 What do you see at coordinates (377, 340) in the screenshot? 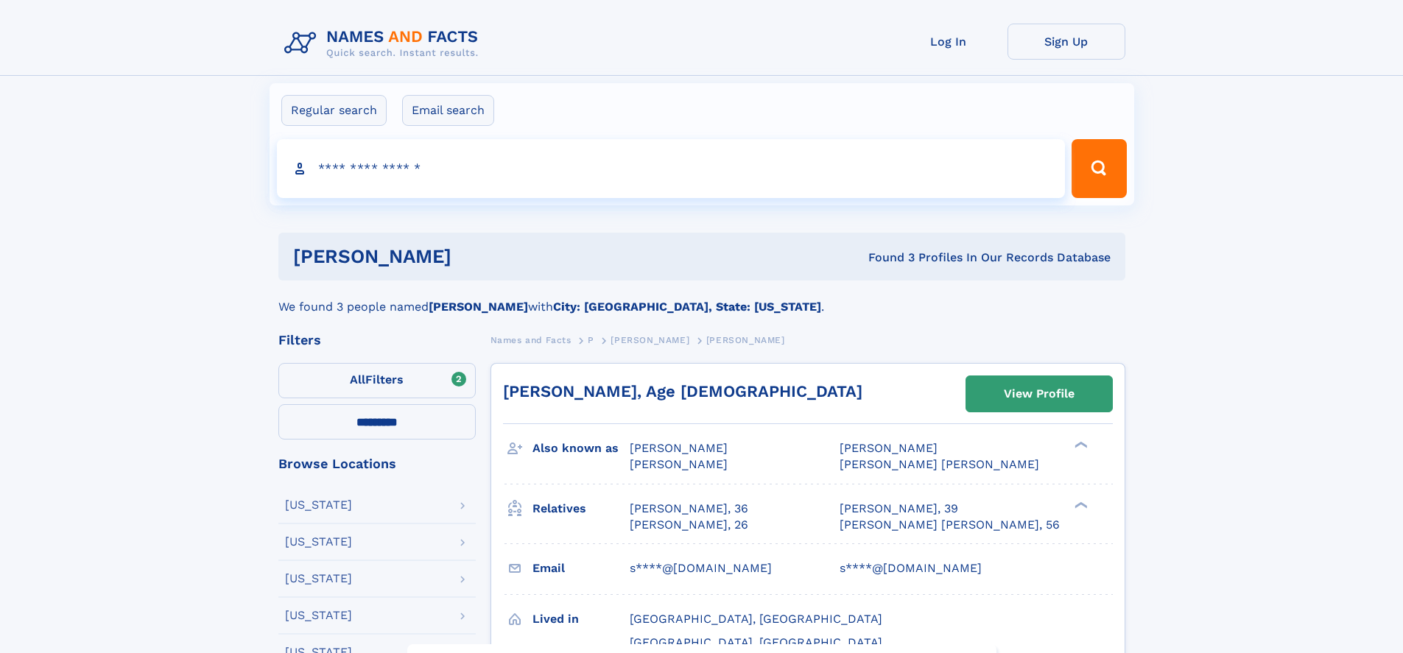
I see `div: Filters` at bounding box center [377, 340].